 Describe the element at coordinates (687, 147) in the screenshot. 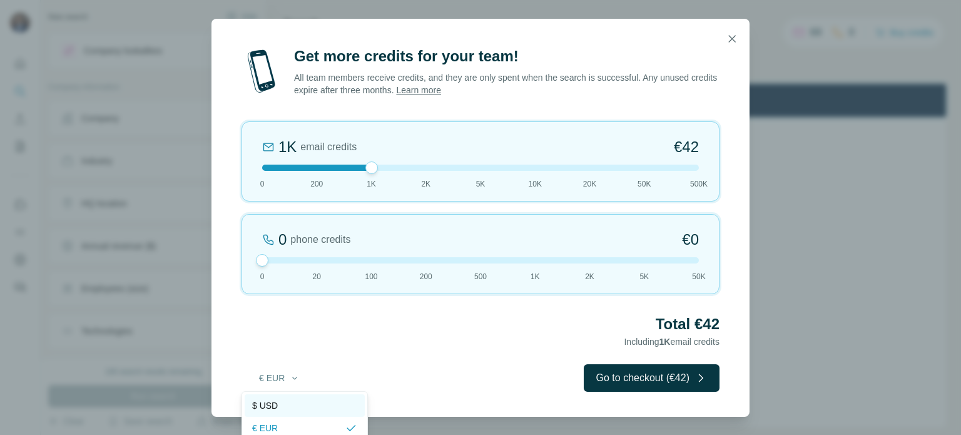

I see `span: €42` at that location.